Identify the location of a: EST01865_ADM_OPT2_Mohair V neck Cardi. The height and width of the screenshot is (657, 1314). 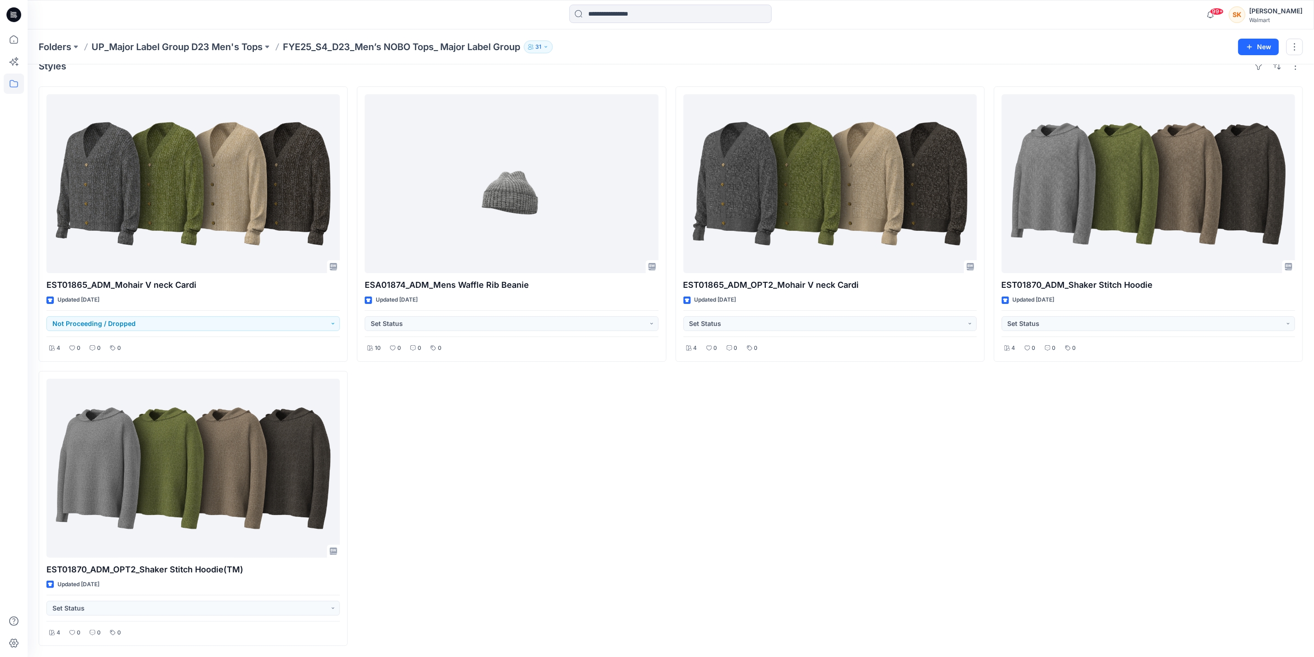
(830, 184).